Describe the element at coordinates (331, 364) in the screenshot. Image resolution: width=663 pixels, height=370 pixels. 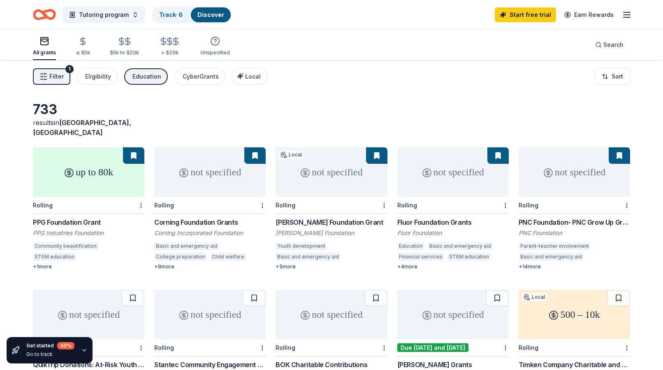
I see `div: BOK Charitable Contributions` at that location.